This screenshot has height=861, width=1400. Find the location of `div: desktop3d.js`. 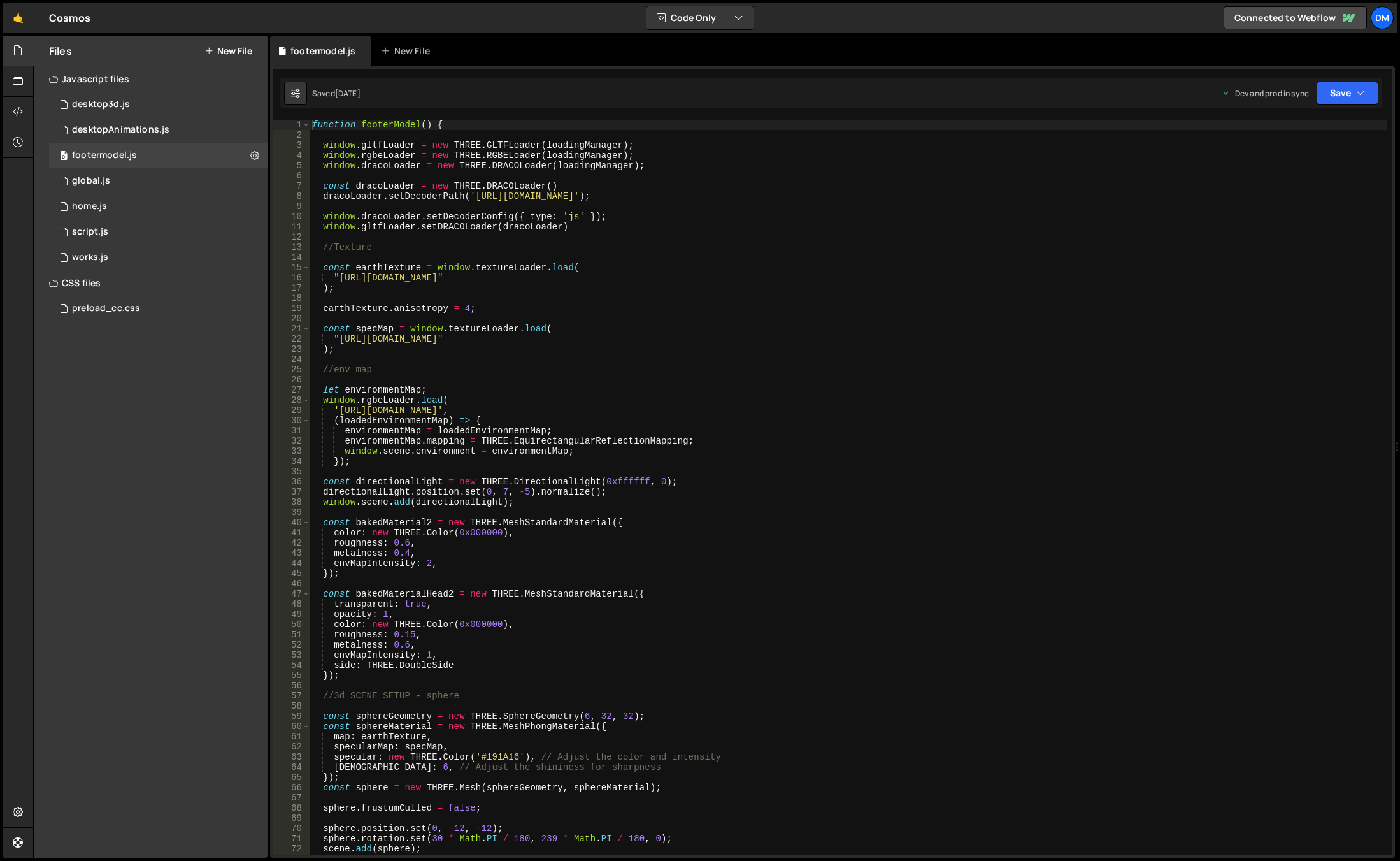

div: desktop3d.js is located at coordinates (101, 105).